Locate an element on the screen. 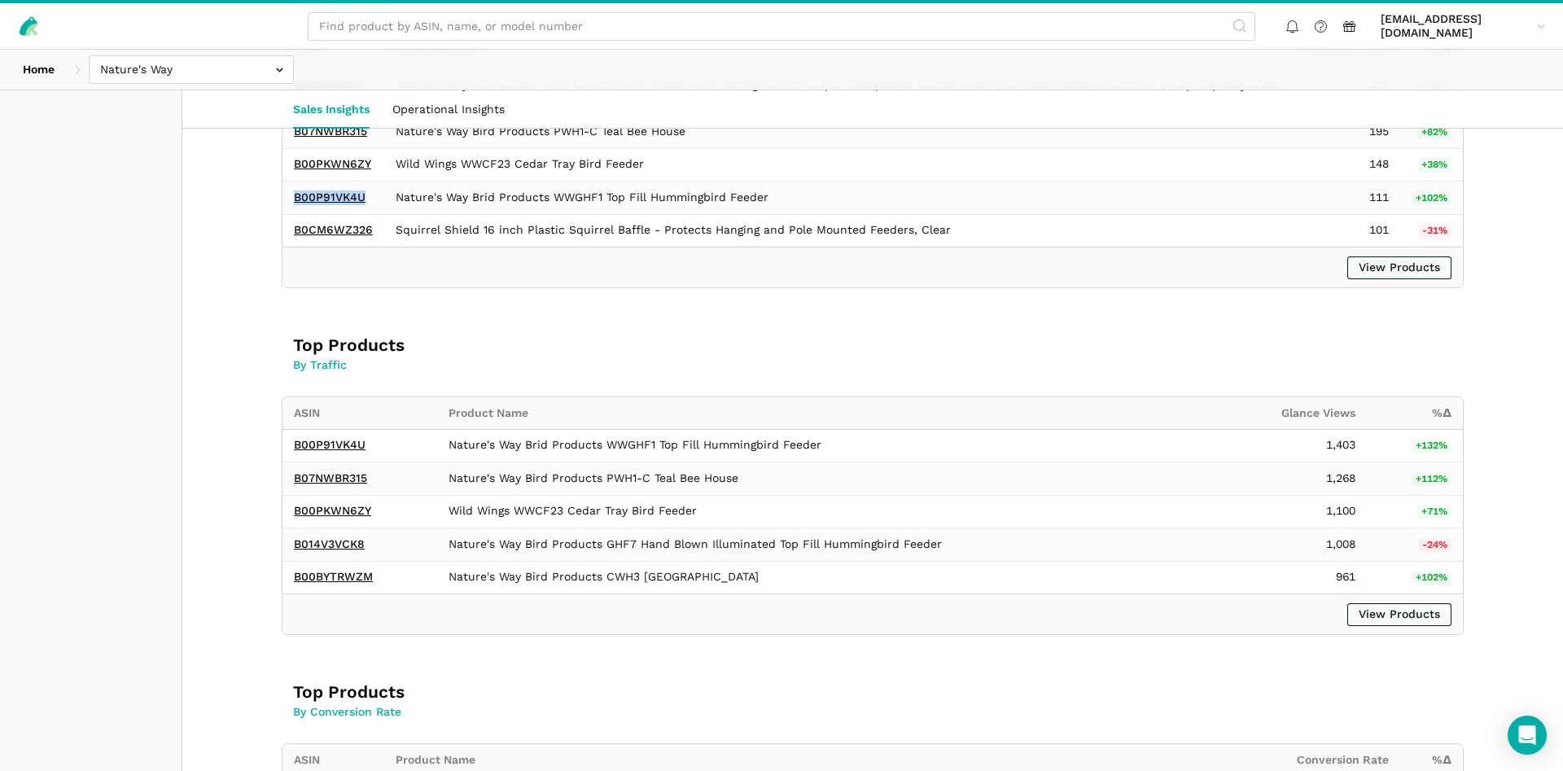 The height and width of the screenshot is (771, 1563). span: +132% is located at coordinates (1432, 446).